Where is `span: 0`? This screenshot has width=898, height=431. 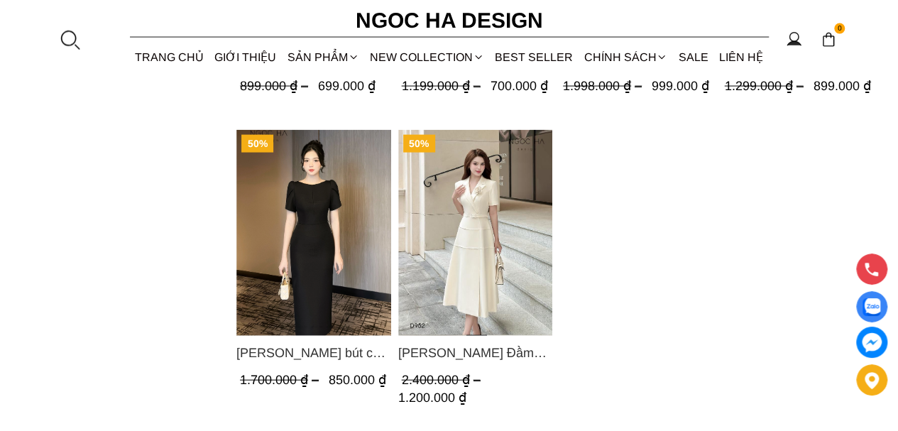
span: 0 is located at coordinates (840, 29).